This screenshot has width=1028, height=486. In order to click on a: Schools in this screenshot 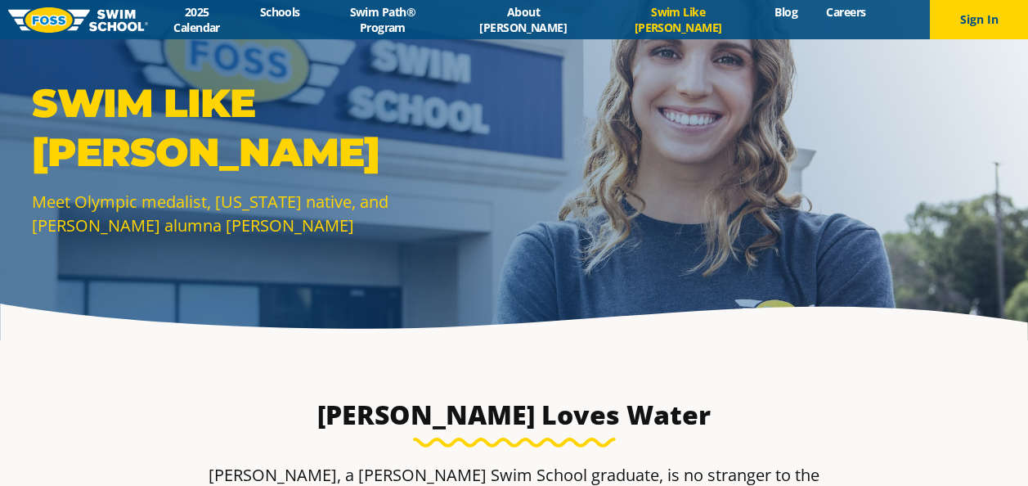, I will do `click(280, 11)`.